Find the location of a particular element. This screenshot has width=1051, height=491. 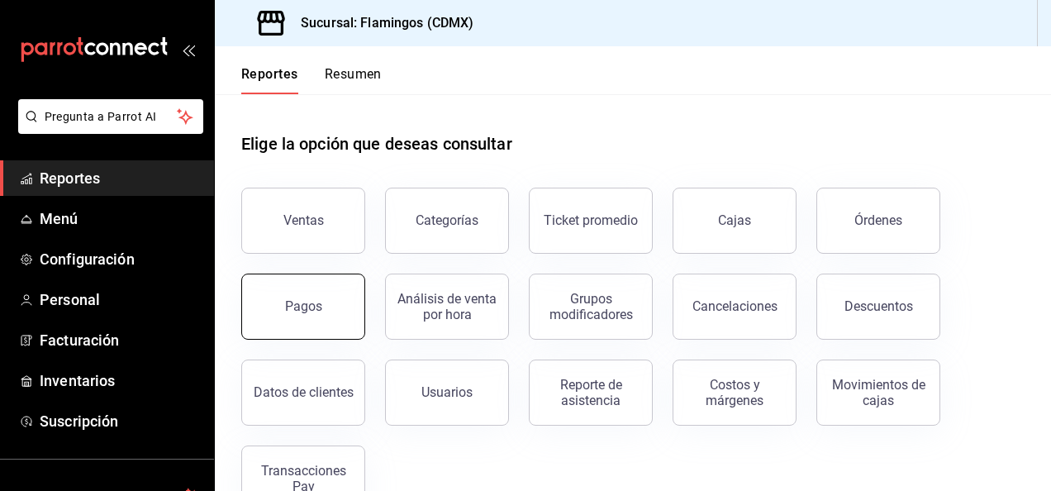

button: Grupos modificadores is located at coordinates (590, 306).